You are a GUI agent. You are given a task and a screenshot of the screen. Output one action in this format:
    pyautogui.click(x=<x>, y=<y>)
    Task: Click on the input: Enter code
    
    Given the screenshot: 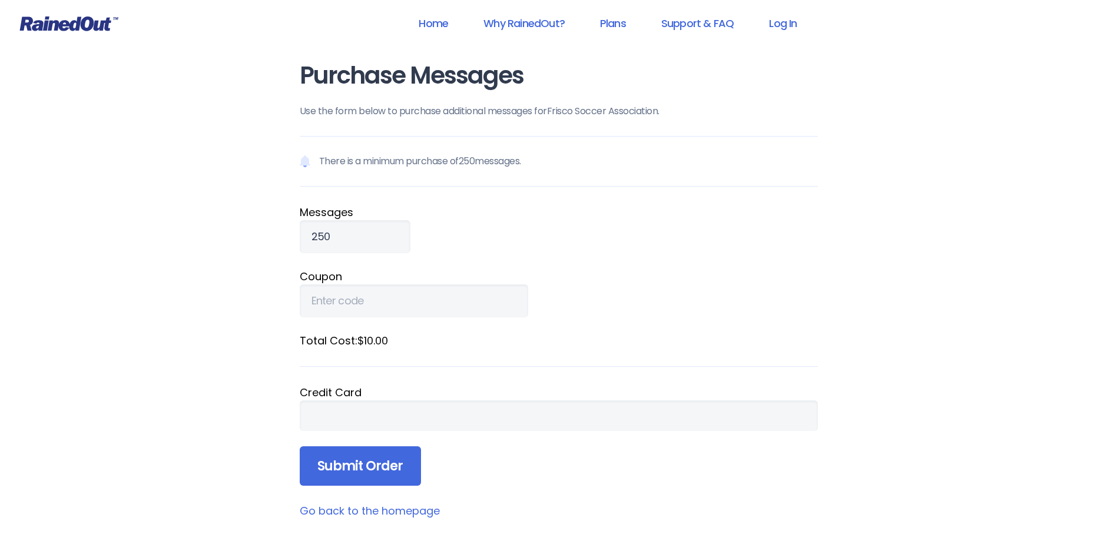 What is the action you would take?
    pyautogui.click(x=414, y=301)
    